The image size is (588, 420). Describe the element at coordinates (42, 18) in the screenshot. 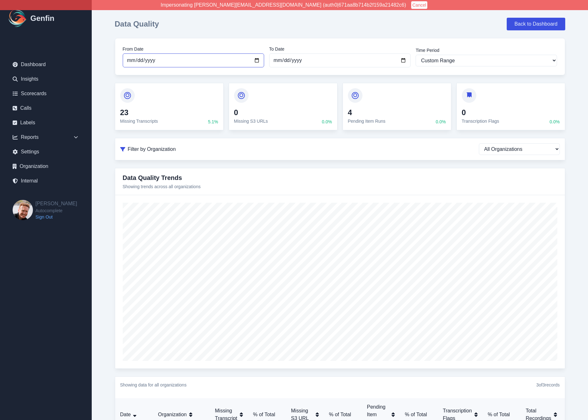

I see `h1: Genfin` at that location.